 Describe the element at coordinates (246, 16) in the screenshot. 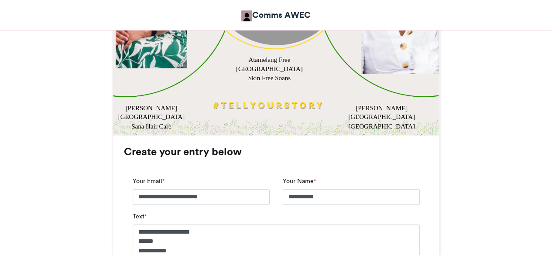

I see `img: Comms AWEC` at that location.